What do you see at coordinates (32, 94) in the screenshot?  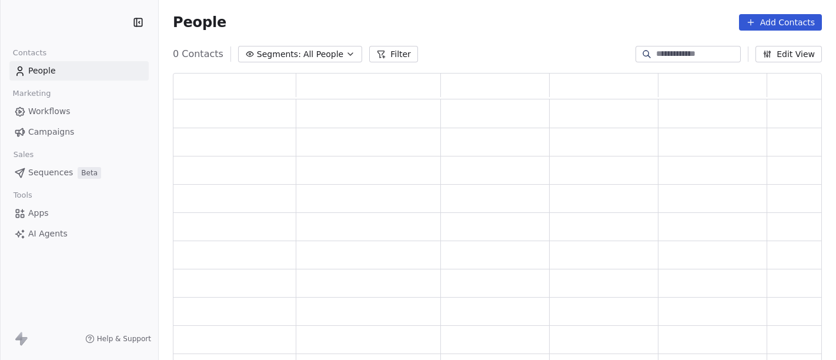 I see `span: Marketing` at bounding box center [32, 94].